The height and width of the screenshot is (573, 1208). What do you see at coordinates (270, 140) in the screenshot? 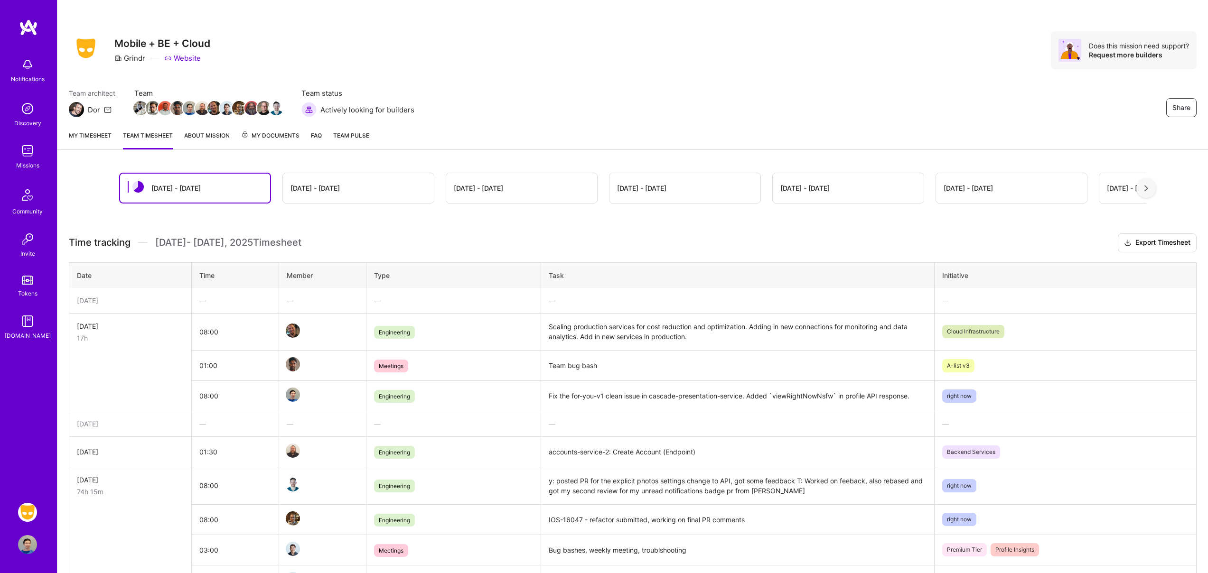
I see `a: My Documents` at bounding box center [270, 140].